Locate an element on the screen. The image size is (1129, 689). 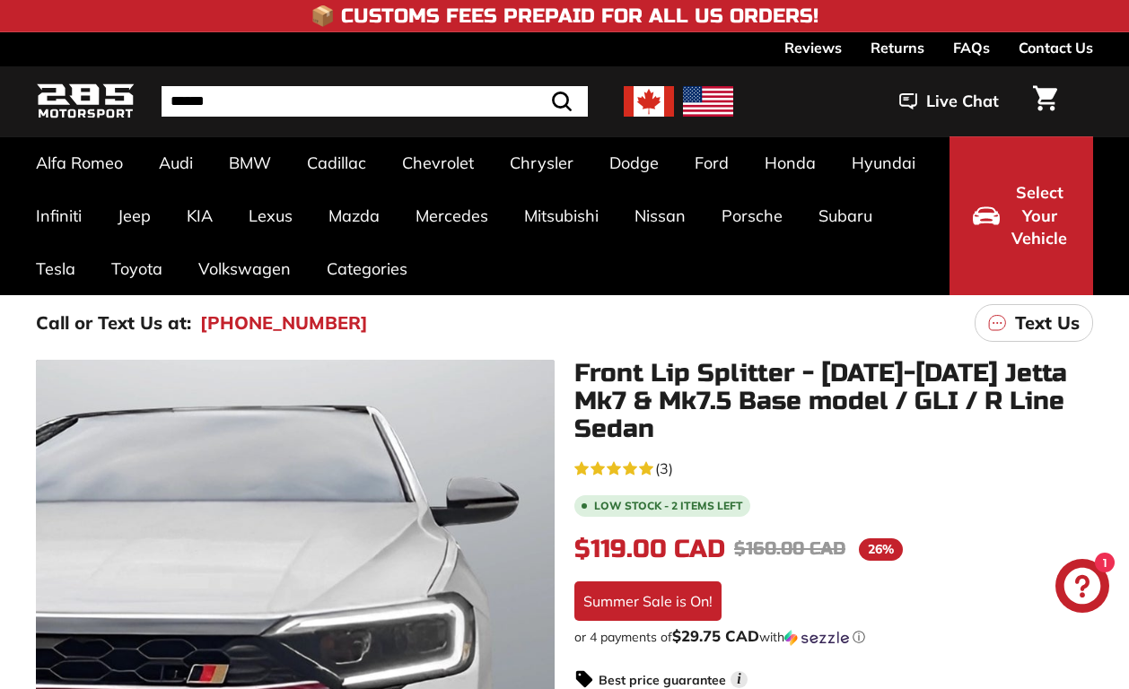
span: $119.00 CAD is located at coordinates (650, 549).